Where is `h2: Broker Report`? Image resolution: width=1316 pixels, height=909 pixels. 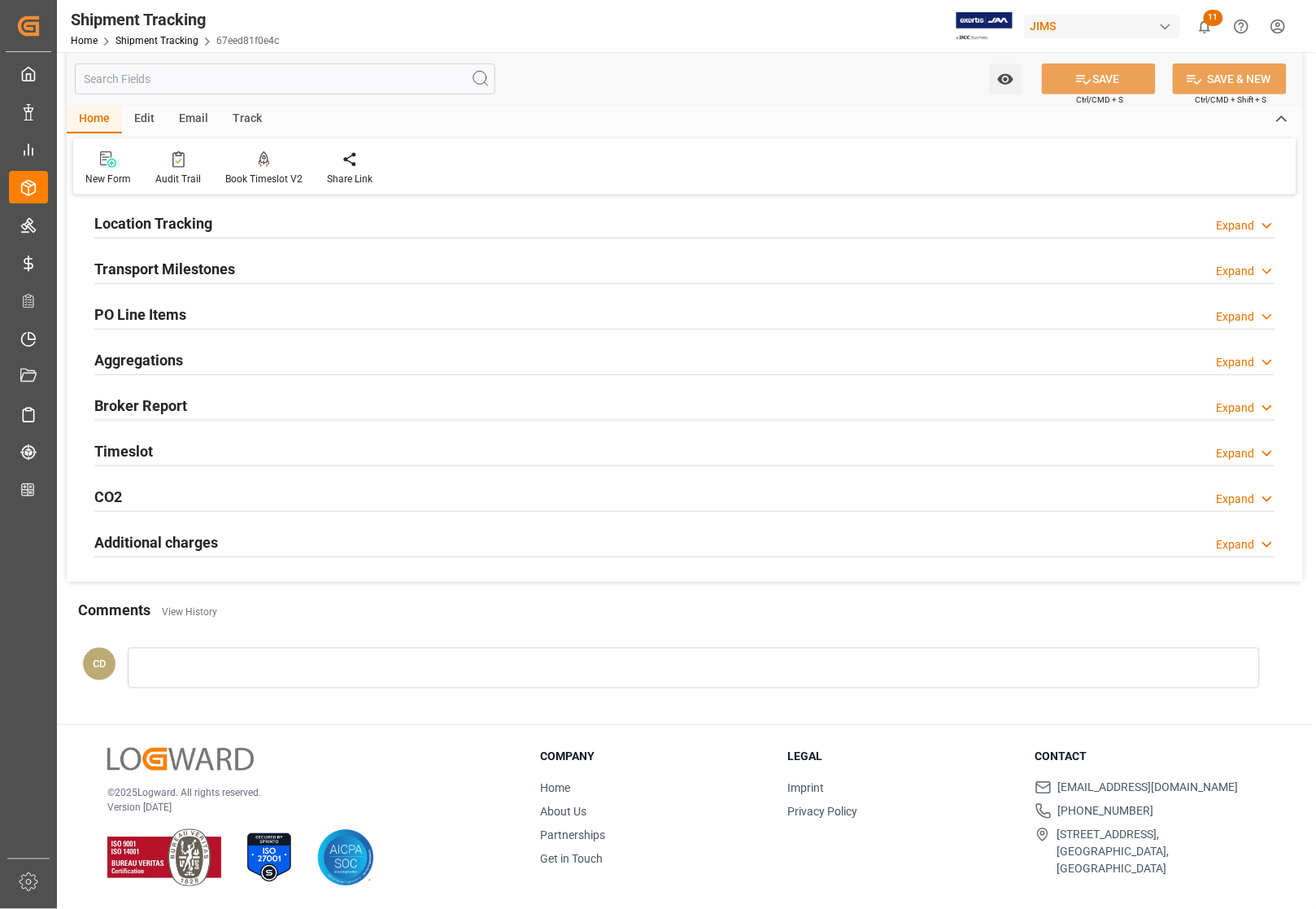 h2: Broker Report is located at coordinates (141, 406).